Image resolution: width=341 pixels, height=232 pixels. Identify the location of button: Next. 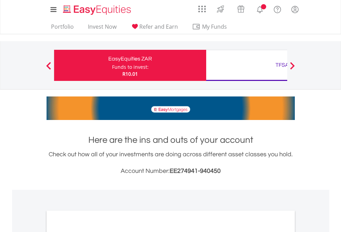
(293, 69).